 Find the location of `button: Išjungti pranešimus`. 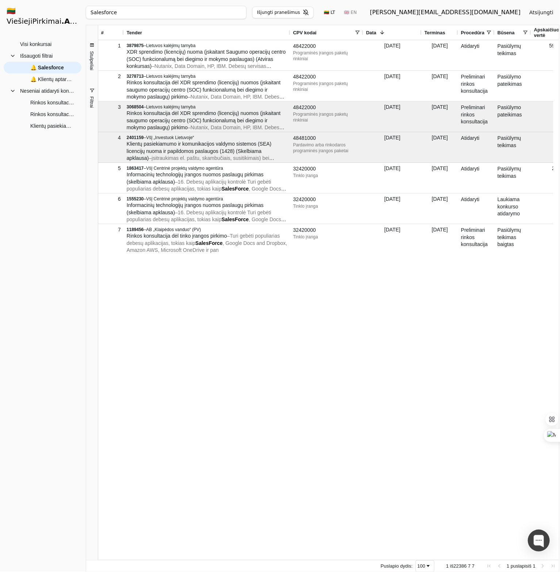

button: Išjungti pranešimus is located at coordinates (283, 12).